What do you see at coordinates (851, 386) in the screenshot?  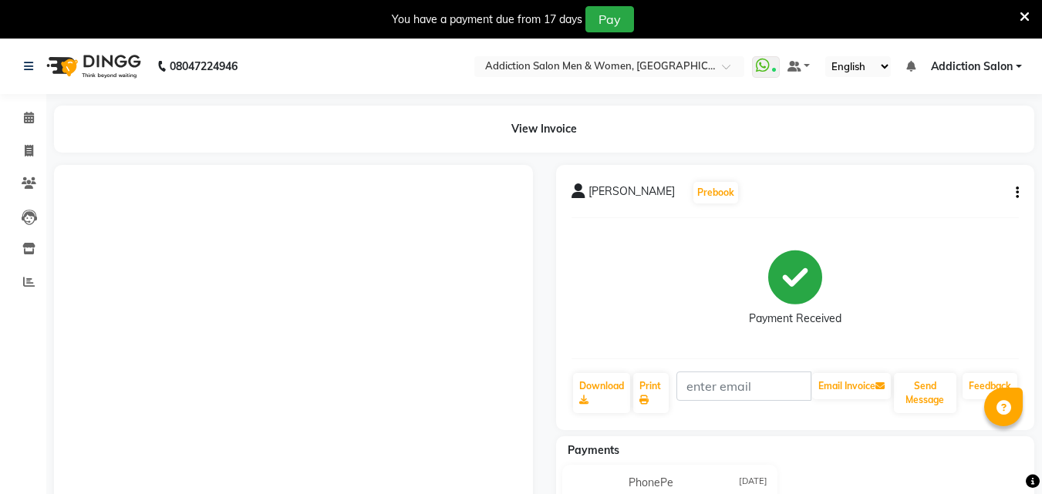 I see `button: Email Invoice` at bounding box center [851, 386].